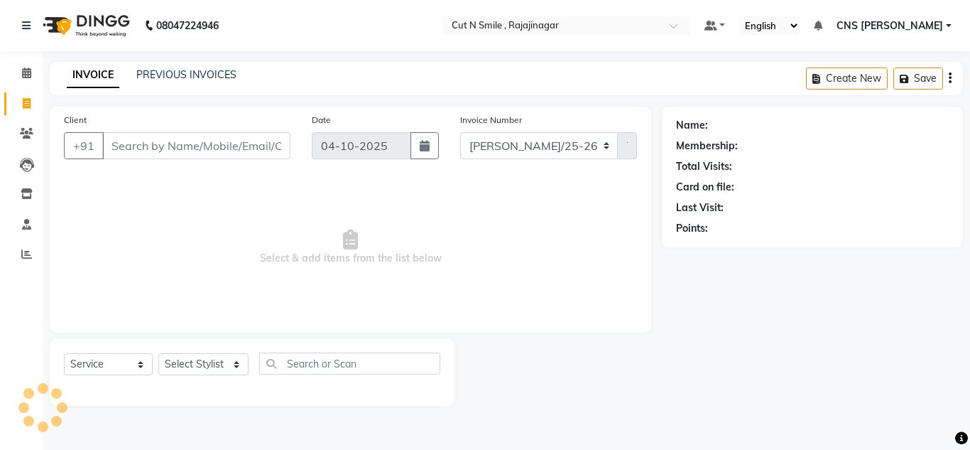 This screenshot has width=970, height=450. I want to click on div: Name:, so click(692, 125).